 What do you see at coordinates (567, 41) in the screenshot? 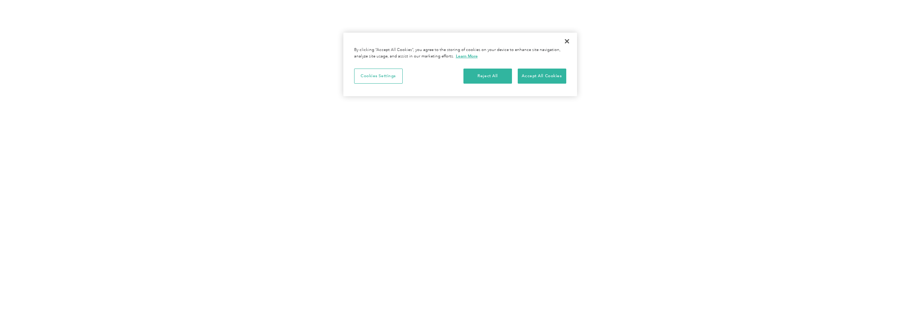
I see `button: Close` at bounding box center [567, 41].